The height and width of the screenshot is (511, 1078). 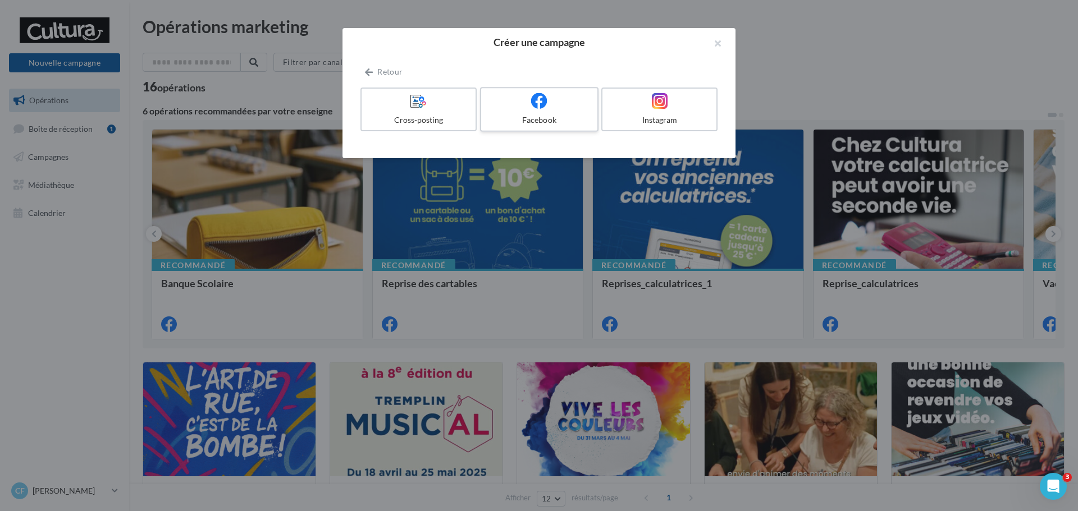 I want to click on h2: Créer une campagne, so click(x=539, y=42).